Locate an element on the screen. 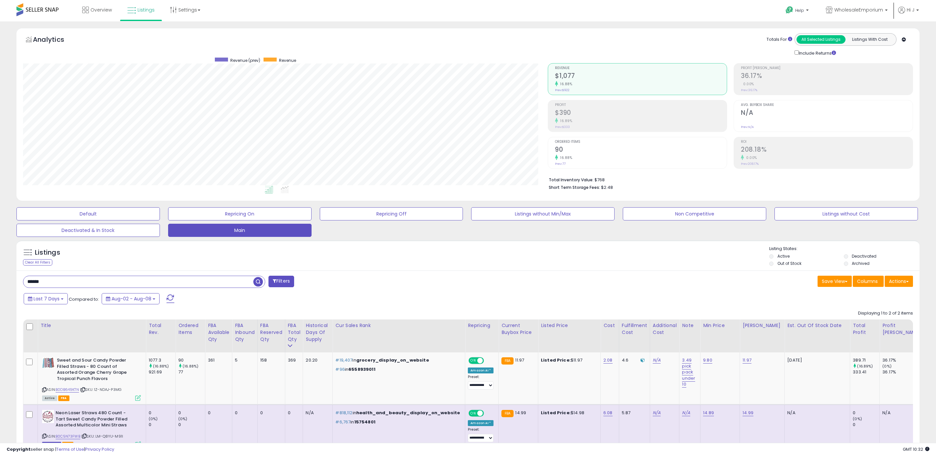  button: Save View is located at coordinates (835, 281).